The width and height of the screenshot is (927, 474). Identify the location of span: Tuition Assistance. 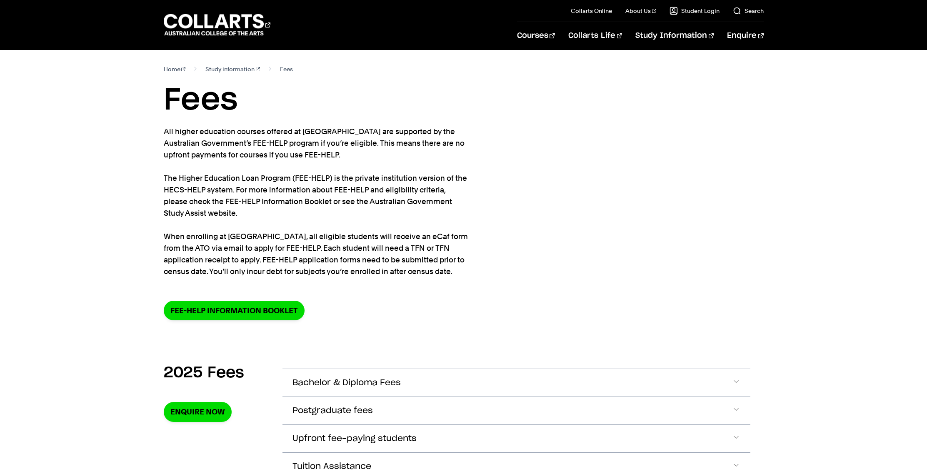
(332, 467).